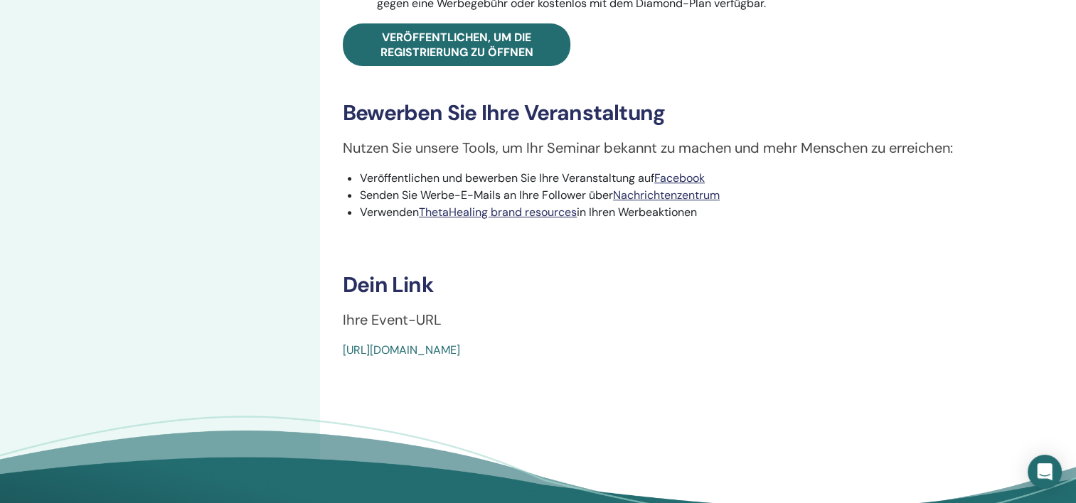 The width and height of the screenshot is (1076, 503). I want to click on span: Veröffentlichen, um die Registrierung zu öffnen, so click(456, 45).